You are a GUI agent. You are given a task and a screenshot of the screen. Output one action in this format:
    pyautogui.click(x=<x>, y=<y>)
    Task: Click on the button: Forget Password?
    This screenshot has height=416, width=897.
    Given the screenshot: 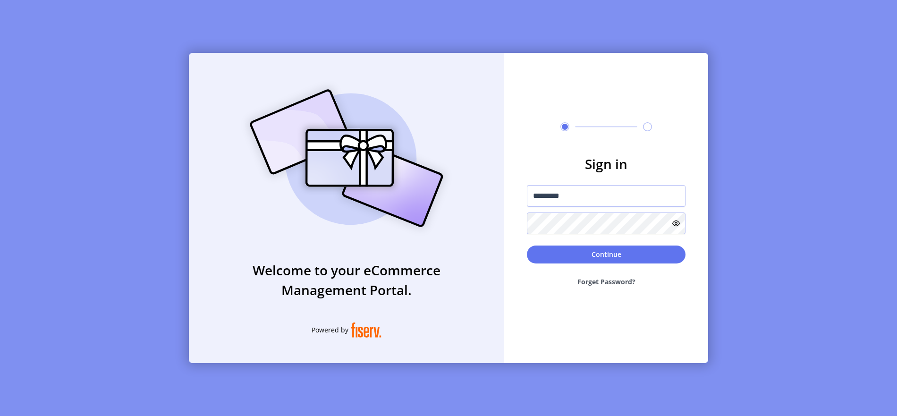 What is the action you would take?
    pyautogui.click(x=606, y=281)
    